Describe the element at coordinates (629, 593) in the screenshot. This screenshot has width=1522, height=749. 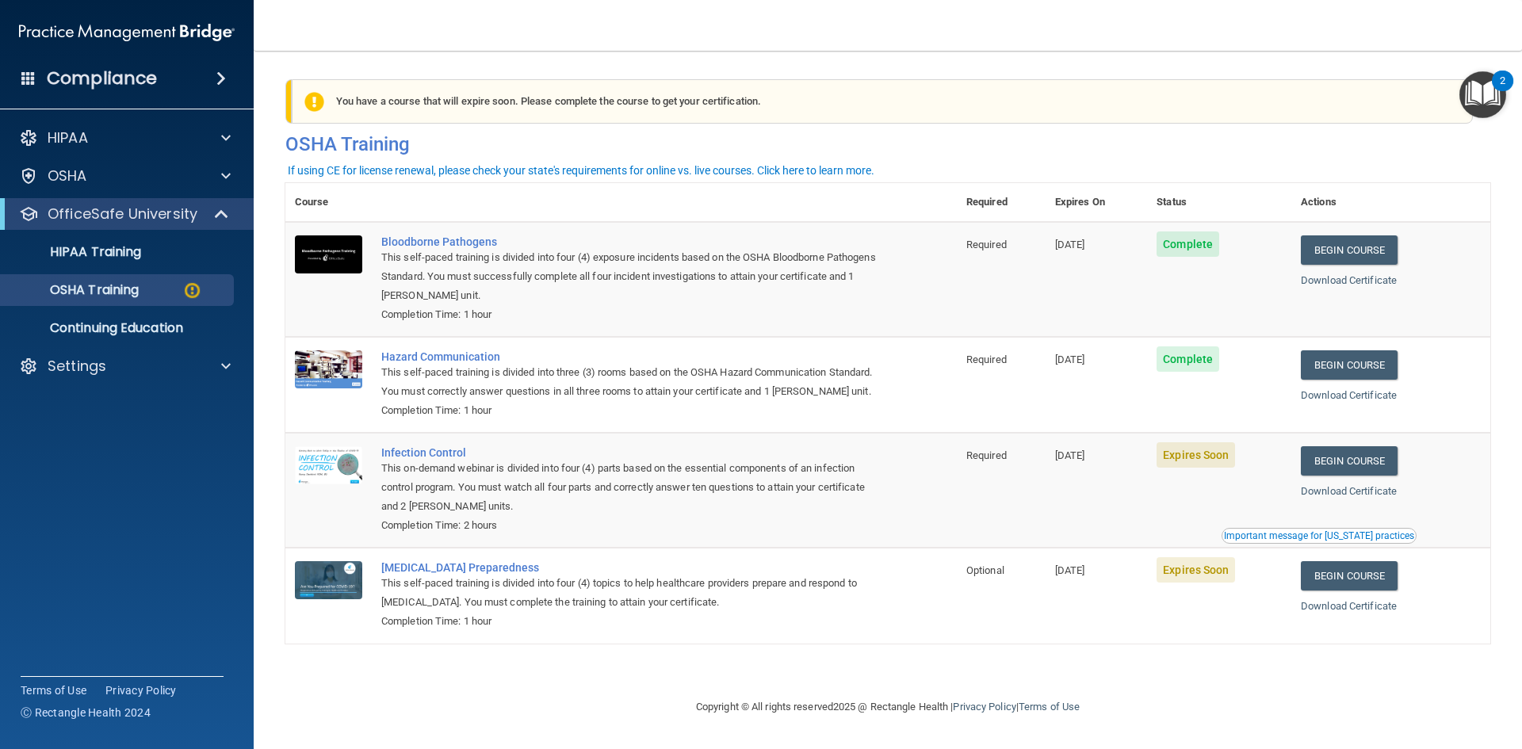
I see `div: This self-paced training is divided into four (4) topics to help healthcare providers prepare and...` at that location.